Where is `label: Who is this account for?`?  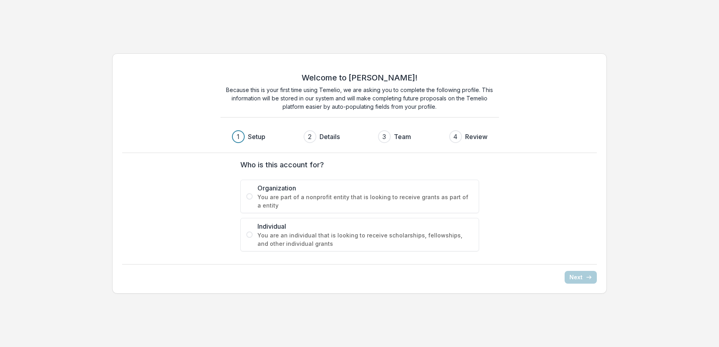
label: Who is this account for? is located at coordinates (357, 164).